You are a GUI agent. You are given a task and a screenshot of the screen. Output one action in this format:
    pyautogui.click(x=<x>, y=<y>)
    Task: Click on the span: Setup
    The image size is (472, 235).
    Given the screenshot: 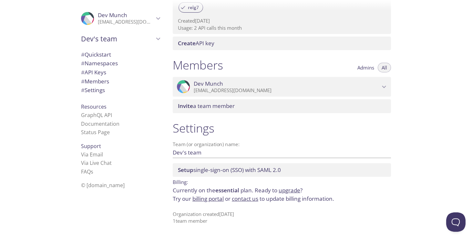 What is the action you would take?
    pyautogui.click(x=186, y=169)
    